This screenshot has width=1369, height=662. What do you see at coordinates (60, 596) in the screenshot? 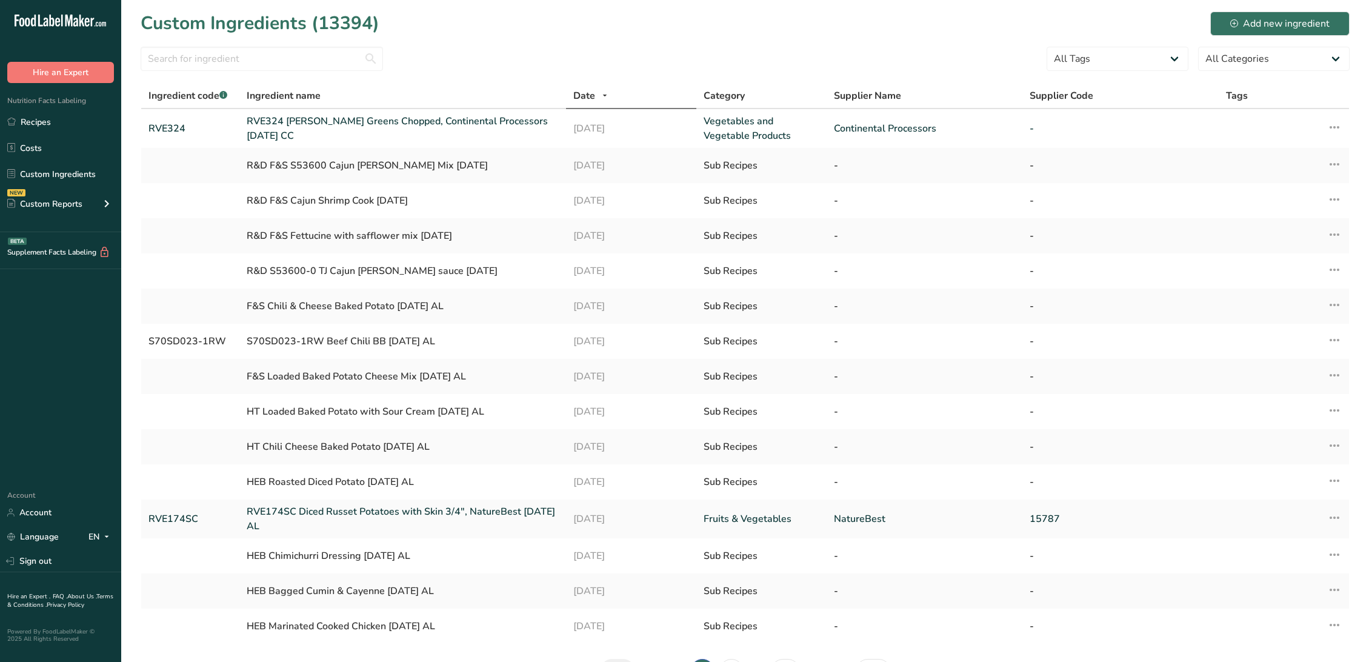
I see `a: FAQ .` at bounding box center [60, 596].